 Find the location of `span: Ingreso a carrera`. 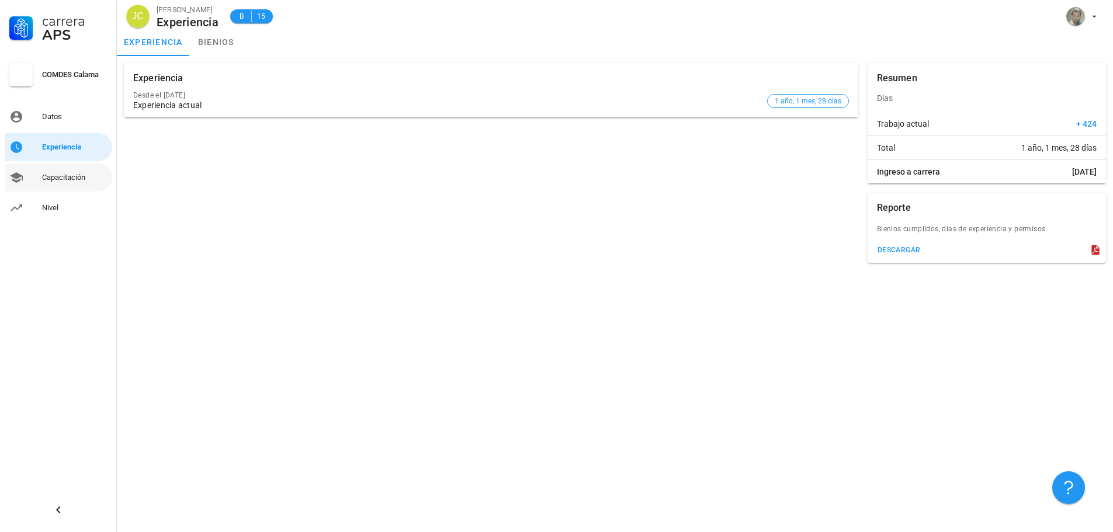

span: Ingreso a carrera is located at coordinates (909, 172).